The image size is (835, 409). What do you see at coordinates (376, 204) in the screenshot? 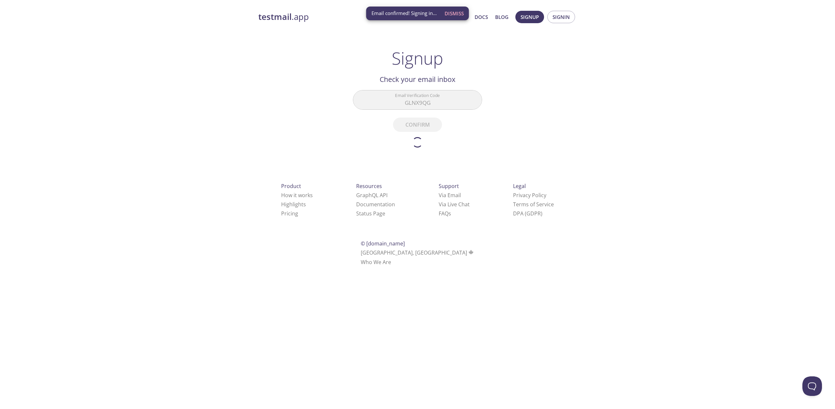
I see `a: Documentation` at bounding box center [376, 204].